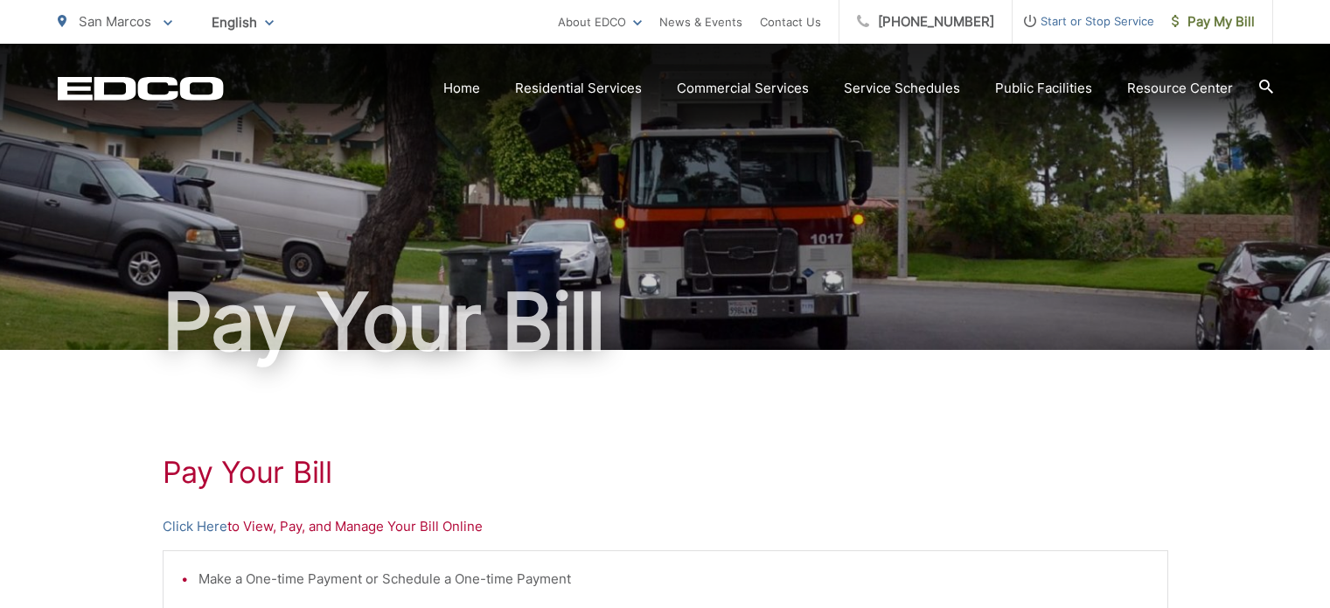 This screenshot has width=1330, height=608. Describe the element at coordinates (701, 22) in the screenshot. I see `a: News & Events` at that location.